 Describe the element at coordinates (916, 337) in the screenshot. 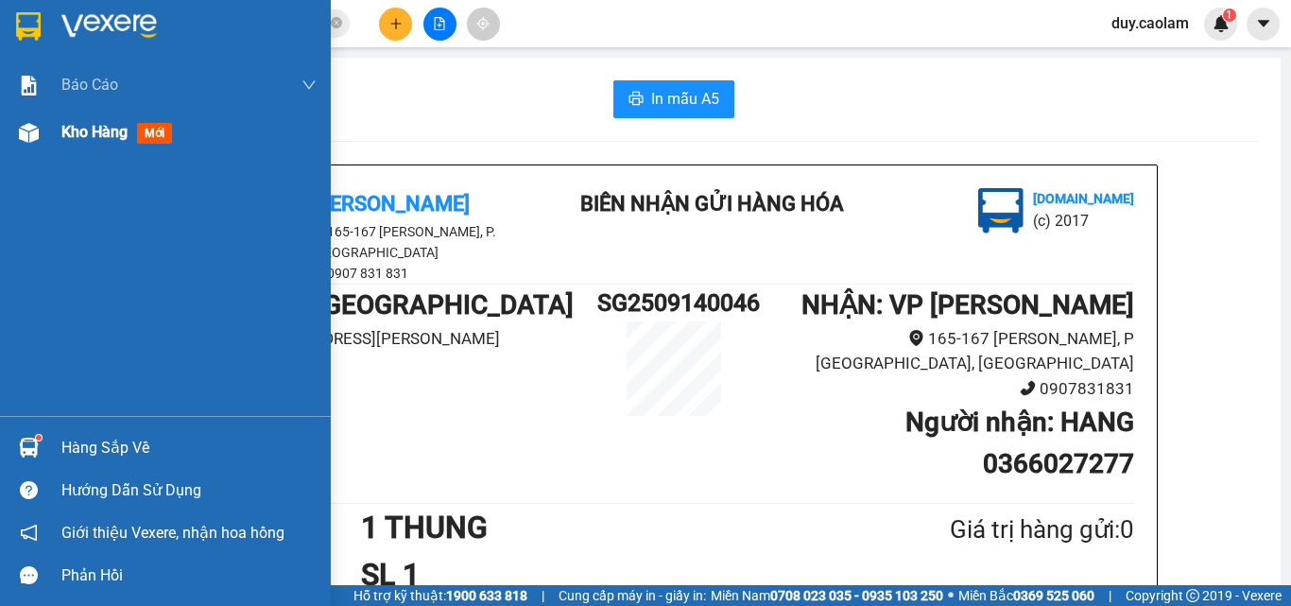

I see `span: environment` at that location.